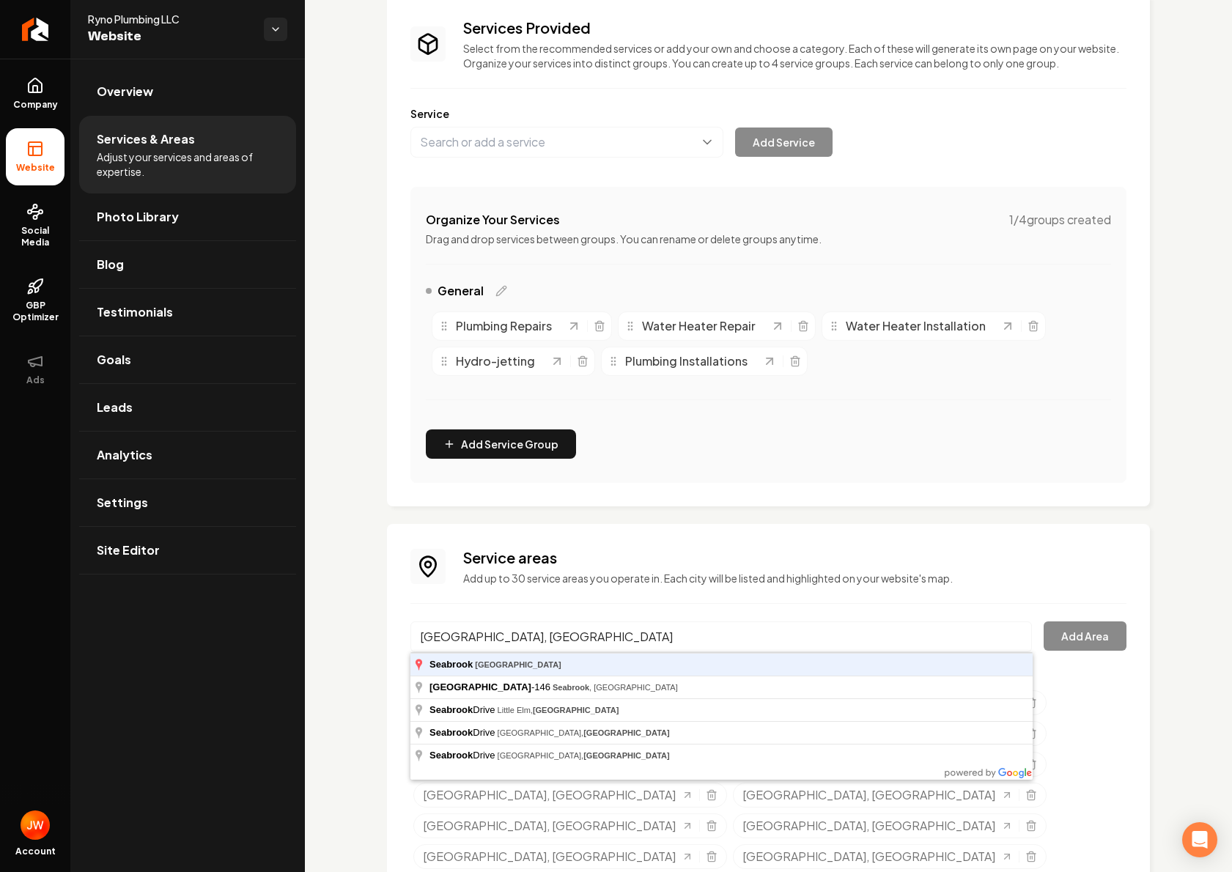  What do you see at coordinates (768, 239) in the screenshot?
I see `p: Drag and drop services between groups. You can rename or delete groups anytime.` at bounding box center [768, 239].